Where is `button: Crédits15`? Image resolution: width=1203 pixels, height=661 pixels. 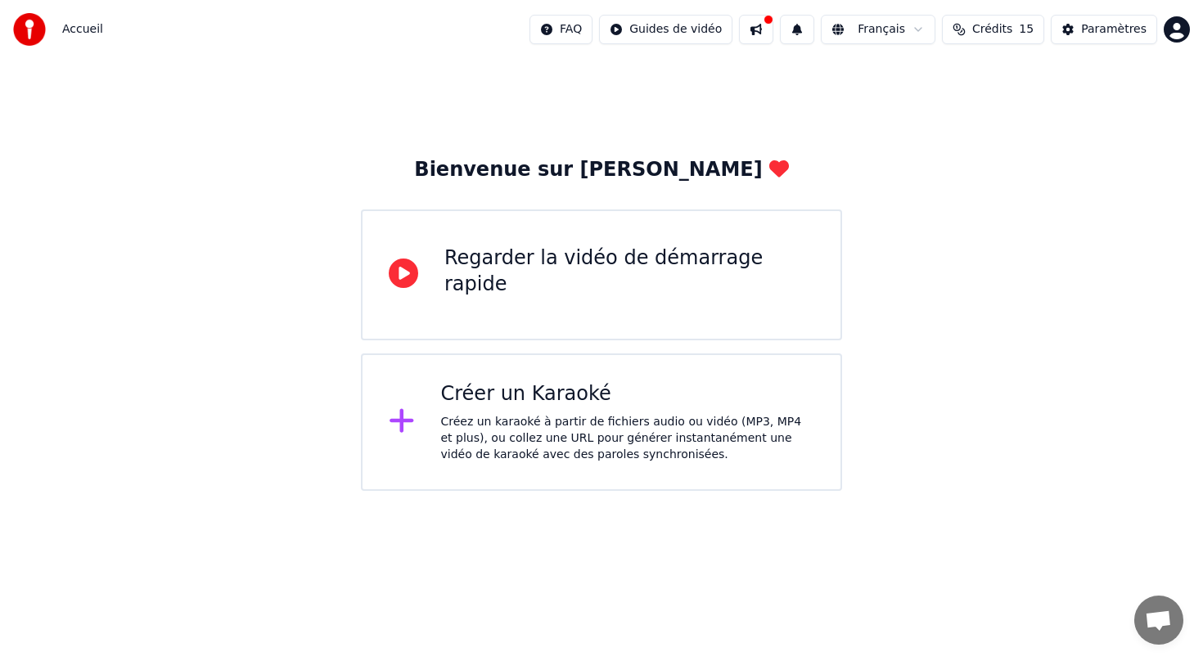 button: Crédits15 is located at coordinates (993, 29).